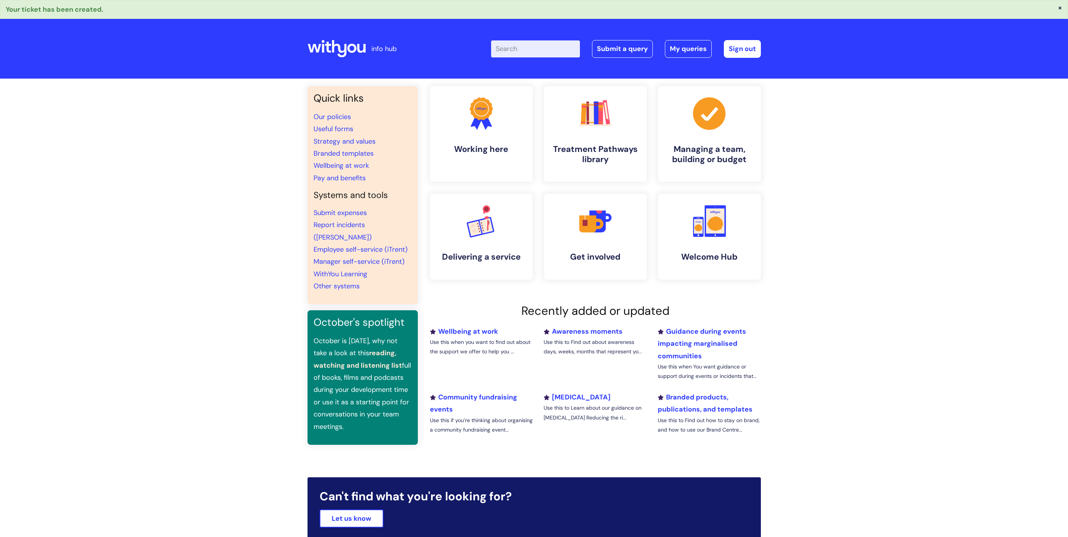 The width and height of the screenshot is (1068, 537). I want to click on a: WithYou Learning, so click(340, 274).